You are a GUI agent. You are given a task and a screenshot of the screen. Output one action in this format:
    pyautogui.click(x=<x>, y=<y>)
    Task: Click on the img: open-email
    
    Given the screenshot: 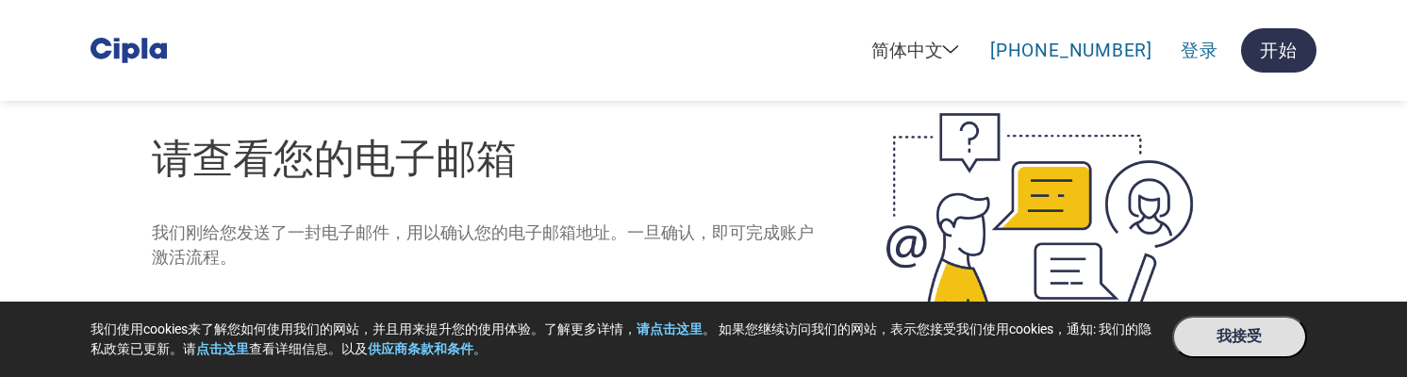 What is the action you would take?
    pyautogui.click(x=1037, y=237)
    